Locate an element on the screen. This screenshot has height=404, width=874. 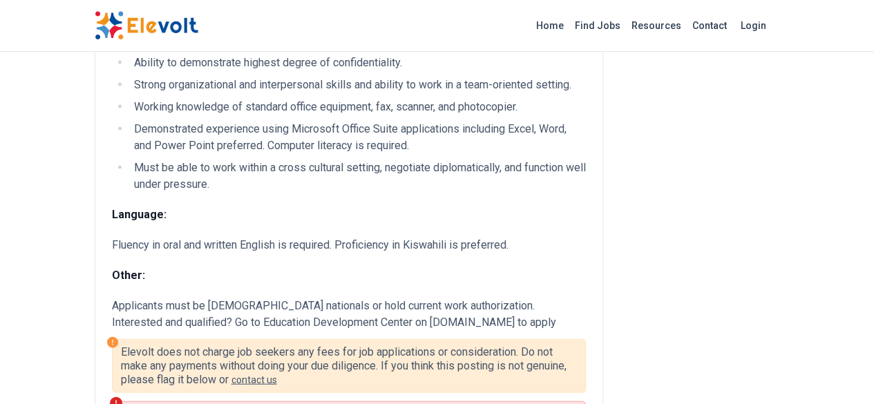
strong: Language: is located at coordinates (139, 214).